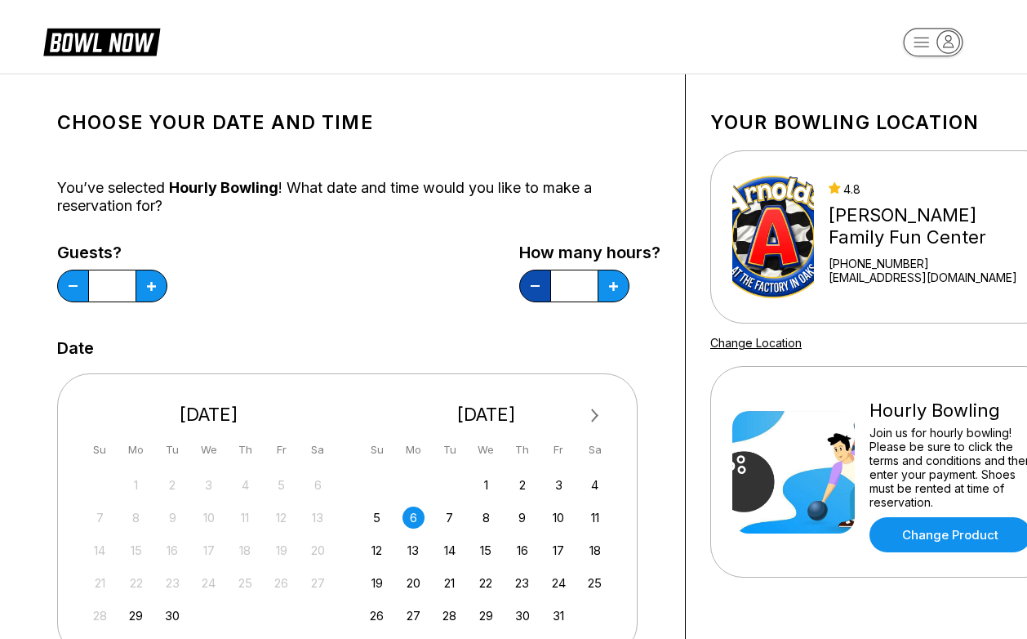 The width and height of the screenshot is (1027, 639). What do you see at coordinates (449, 615) in the screenshot?
I see `div: Choose Tuesday, October 28th, 2025` at bounding box center [449, 615].